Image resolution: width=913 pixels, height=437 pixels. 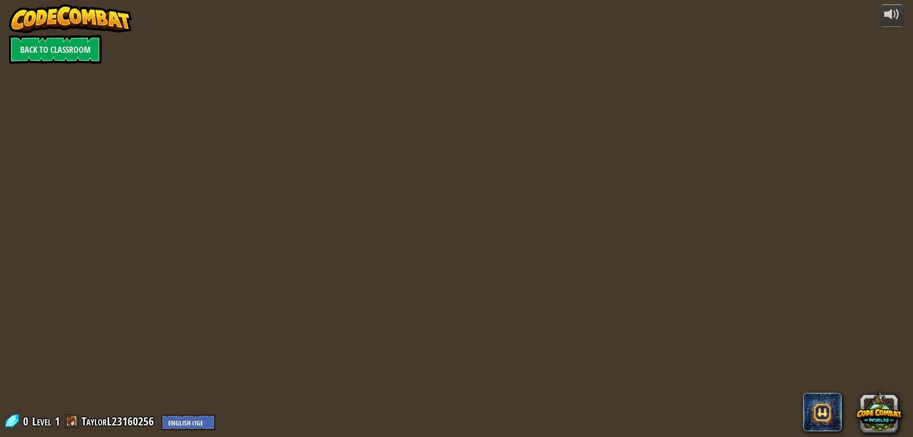 I want to click on button: Adjust volume, so click(x=892, y=15).